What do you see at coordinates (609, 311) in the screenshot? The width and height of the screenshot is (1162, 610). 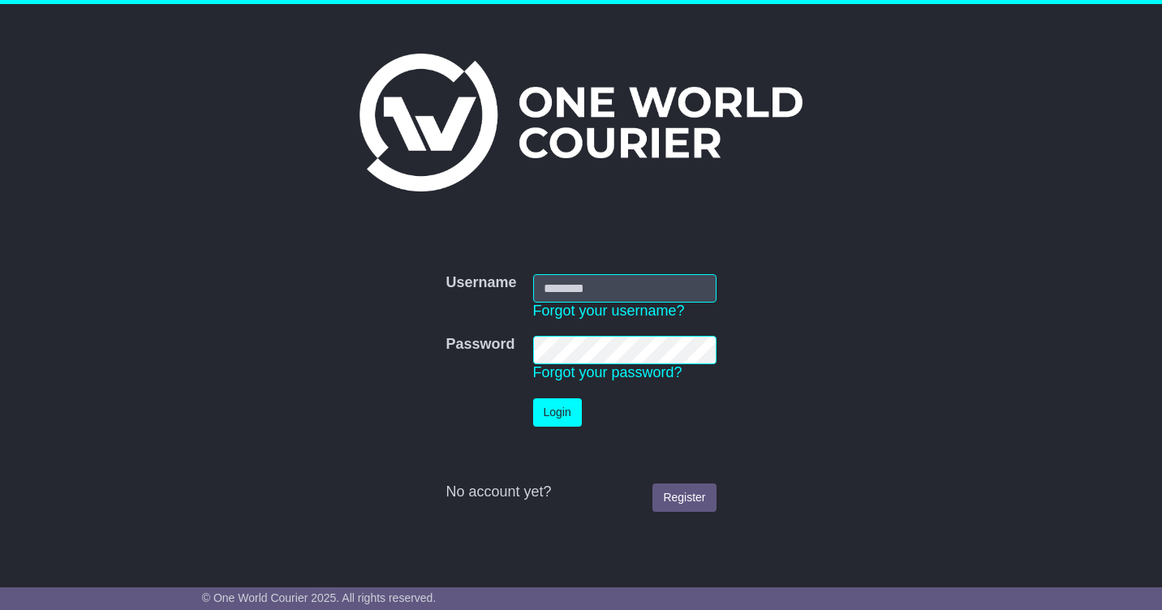 I see `a: Forgot your username?` at bounding box center [609, 311].